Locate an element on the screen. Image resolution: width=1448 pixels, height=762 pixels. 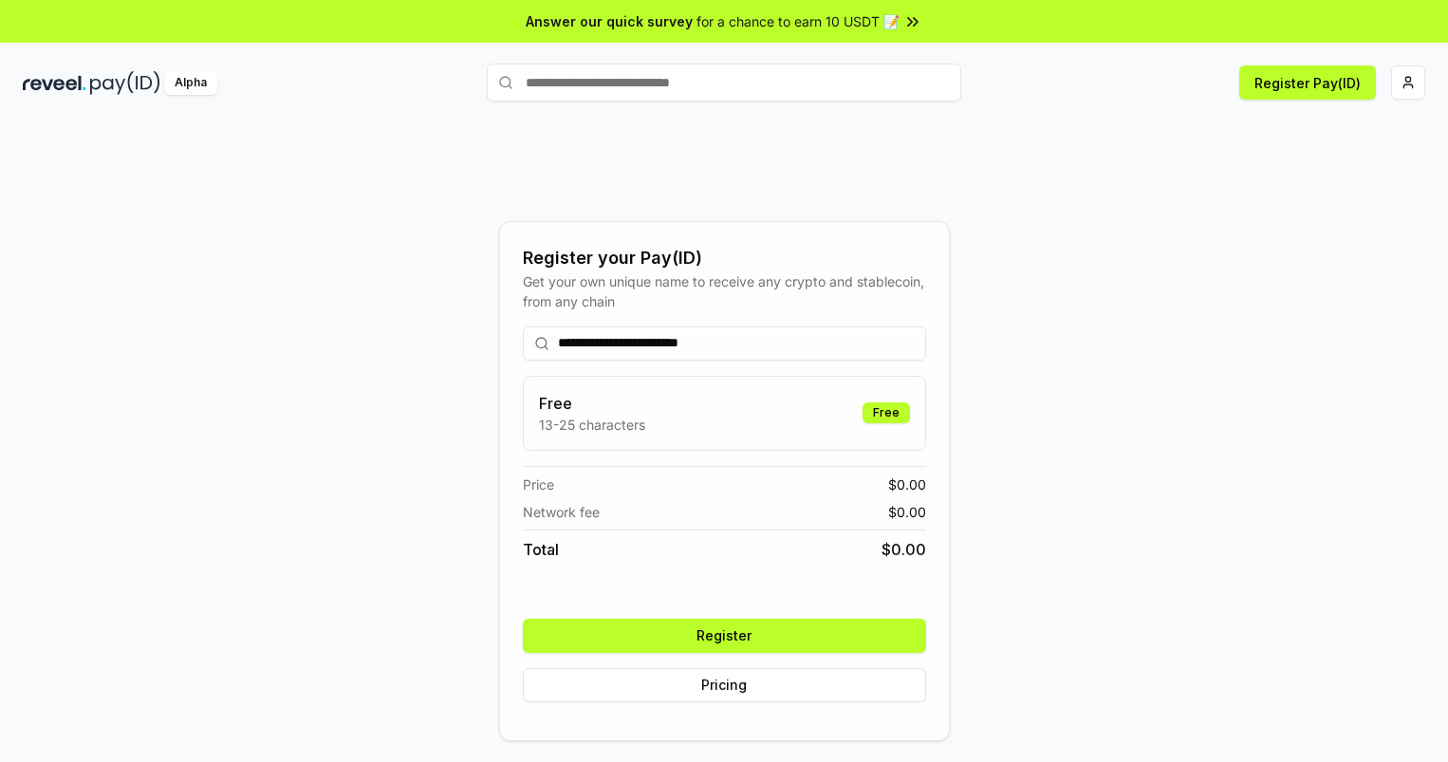
span: Network fee is located at coordinates (561, 511).